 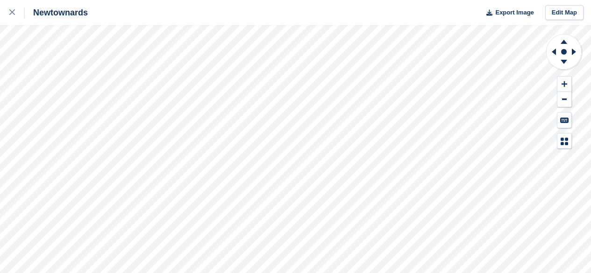 I want to click on a: Edit Map, so click(x=564, y=13).